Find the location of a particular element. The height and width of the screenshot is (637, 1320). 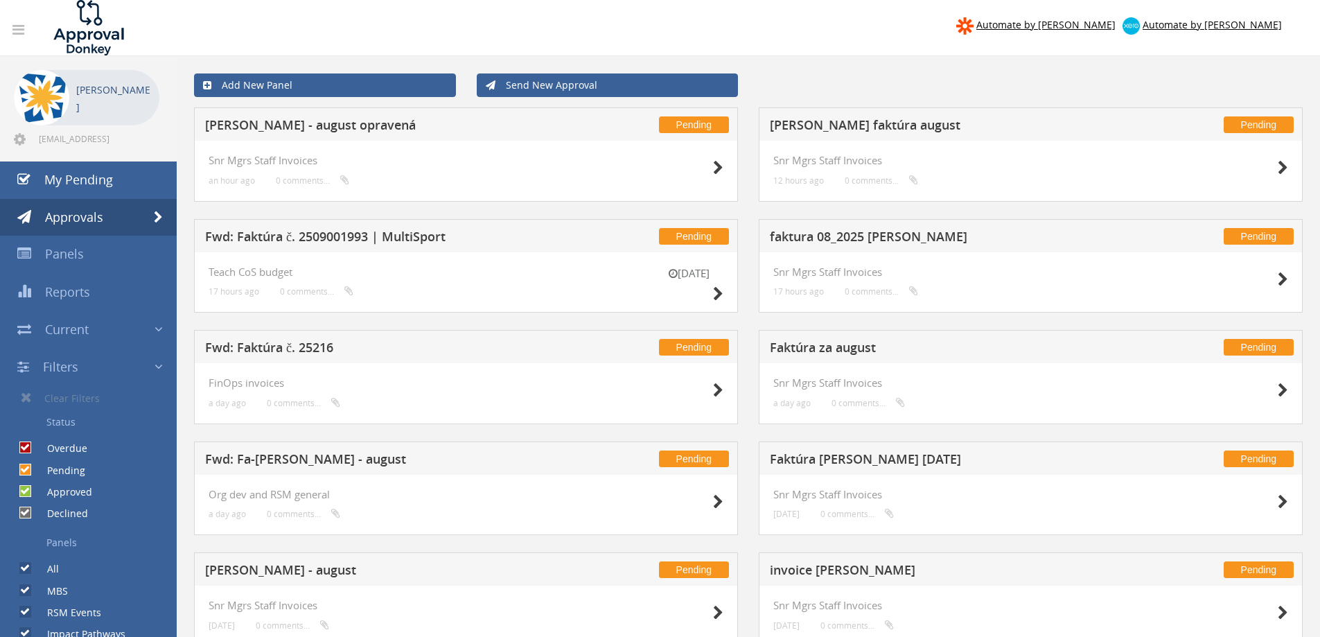

img: xero-logo.png is located at coordinates (1130, 26).